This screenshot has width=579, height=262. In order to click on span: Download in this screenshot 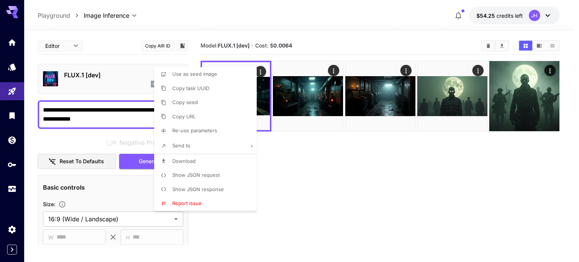, I will do `click(184, 161)`.